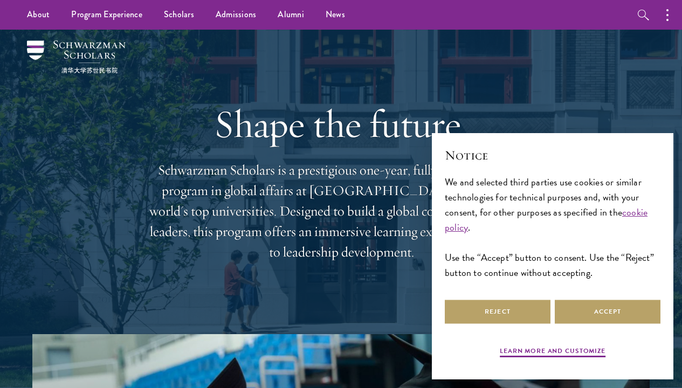 Image resolution: width=682 pixels, height=388 pixels. What do you see at coordinates (76, 57) in the screenshot?
I see `img: Schwarzman Scholars` at bounding box center [76, 57].